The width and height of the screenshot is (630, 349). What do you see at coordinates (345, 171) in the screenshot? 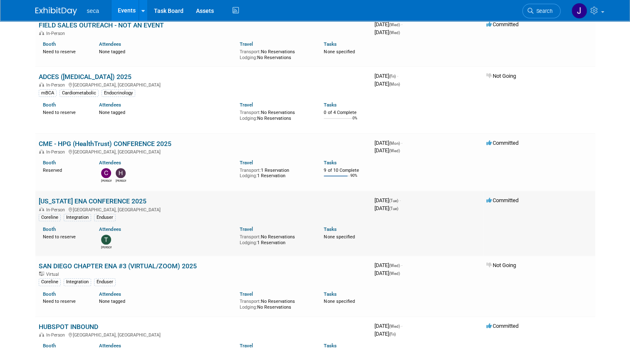
I see `div: 9 of 10 Complete` at bounding box center [345, 171].